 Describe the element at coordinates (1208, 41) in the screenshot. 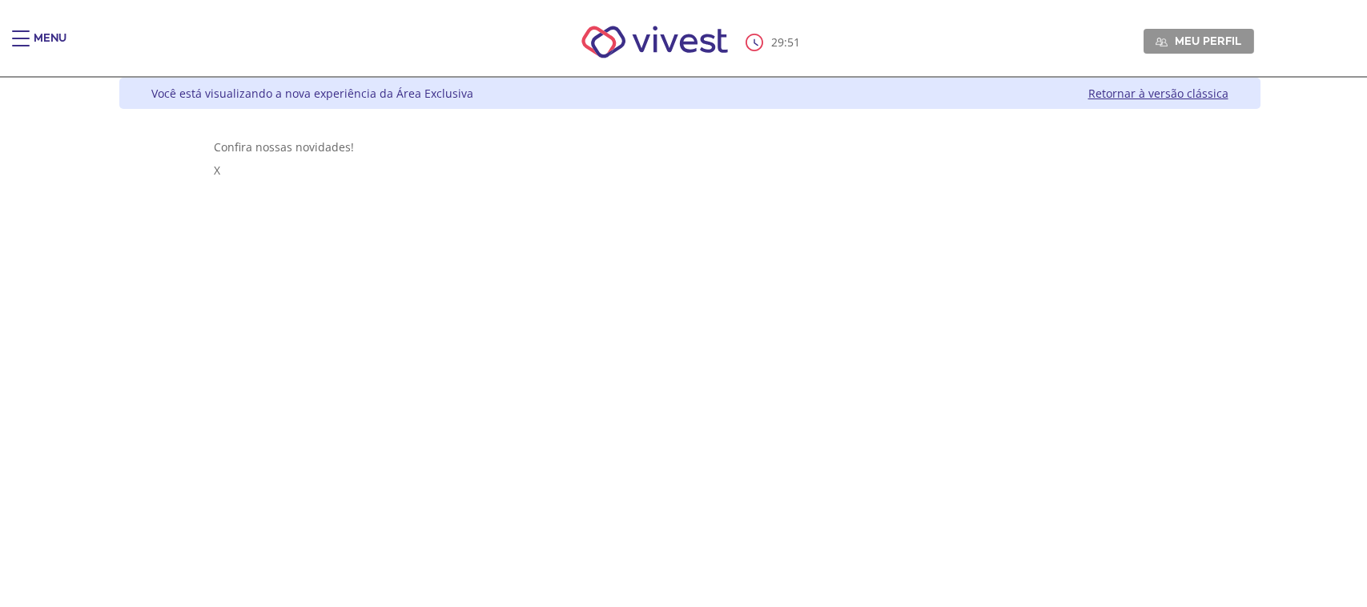

I see `span: Meu perfil` at that location.